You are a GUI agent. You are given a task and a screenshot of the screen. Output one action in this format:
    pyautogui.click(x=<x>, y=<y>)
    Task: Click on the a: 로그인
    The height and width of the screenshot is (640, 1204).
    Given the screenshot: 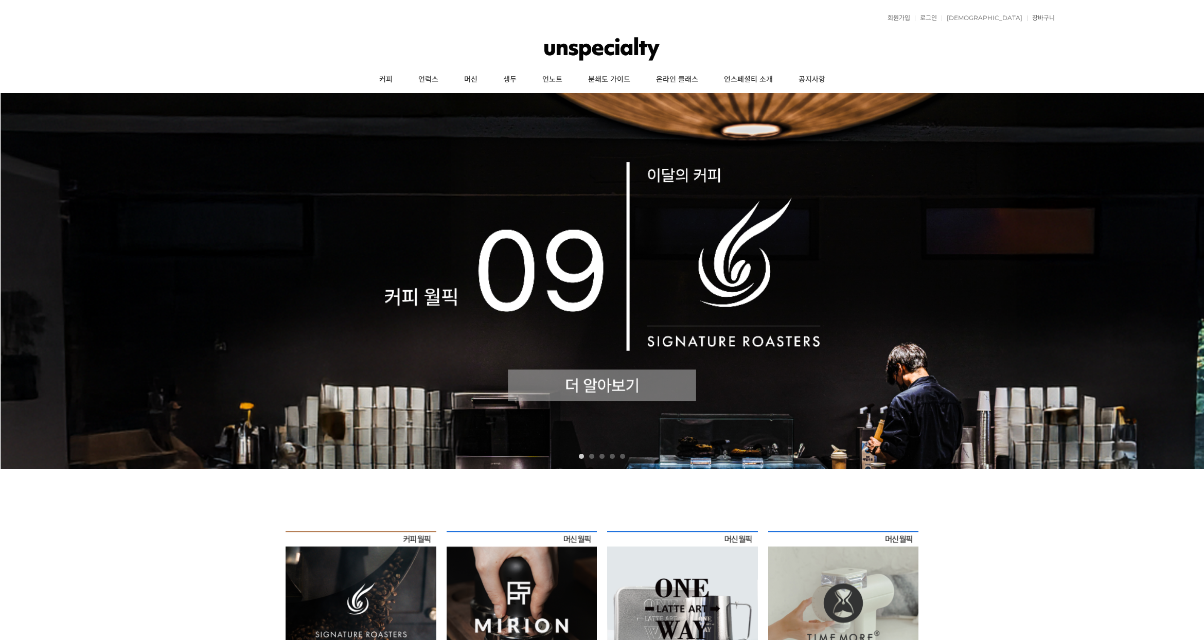 What is the action you would take?
    pyautogui.click(x=925, y=18)
    